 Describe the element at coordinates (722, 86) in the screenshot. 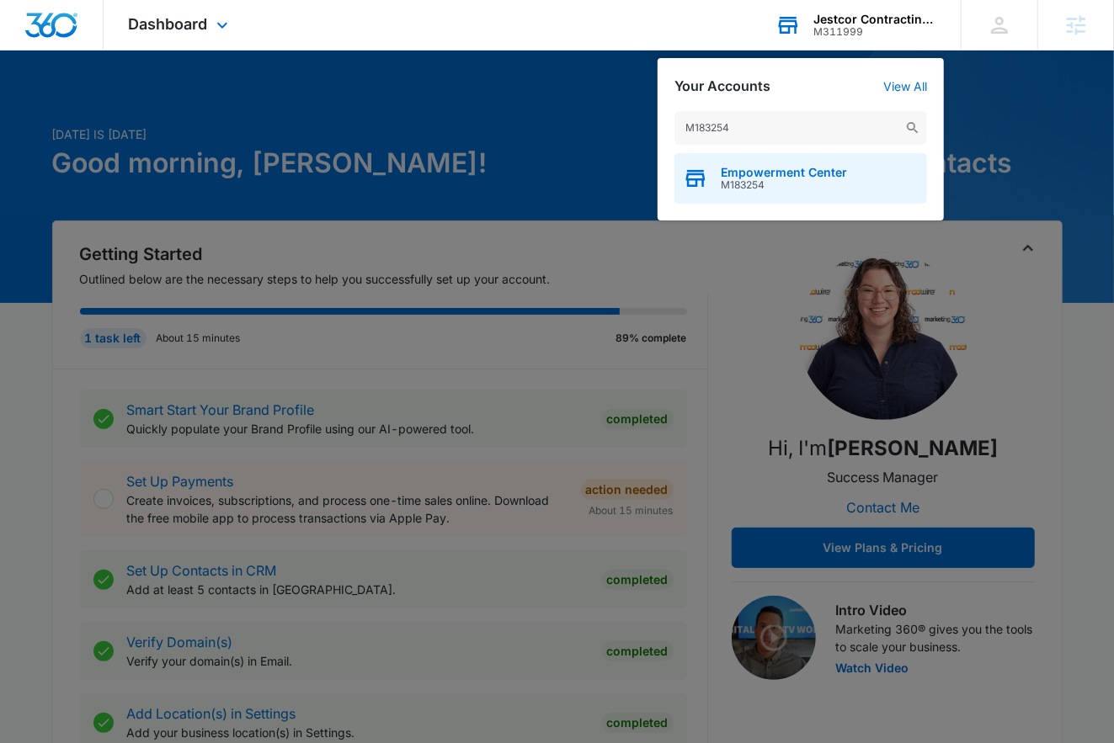

I see `h2: Your Accounts` at that location.